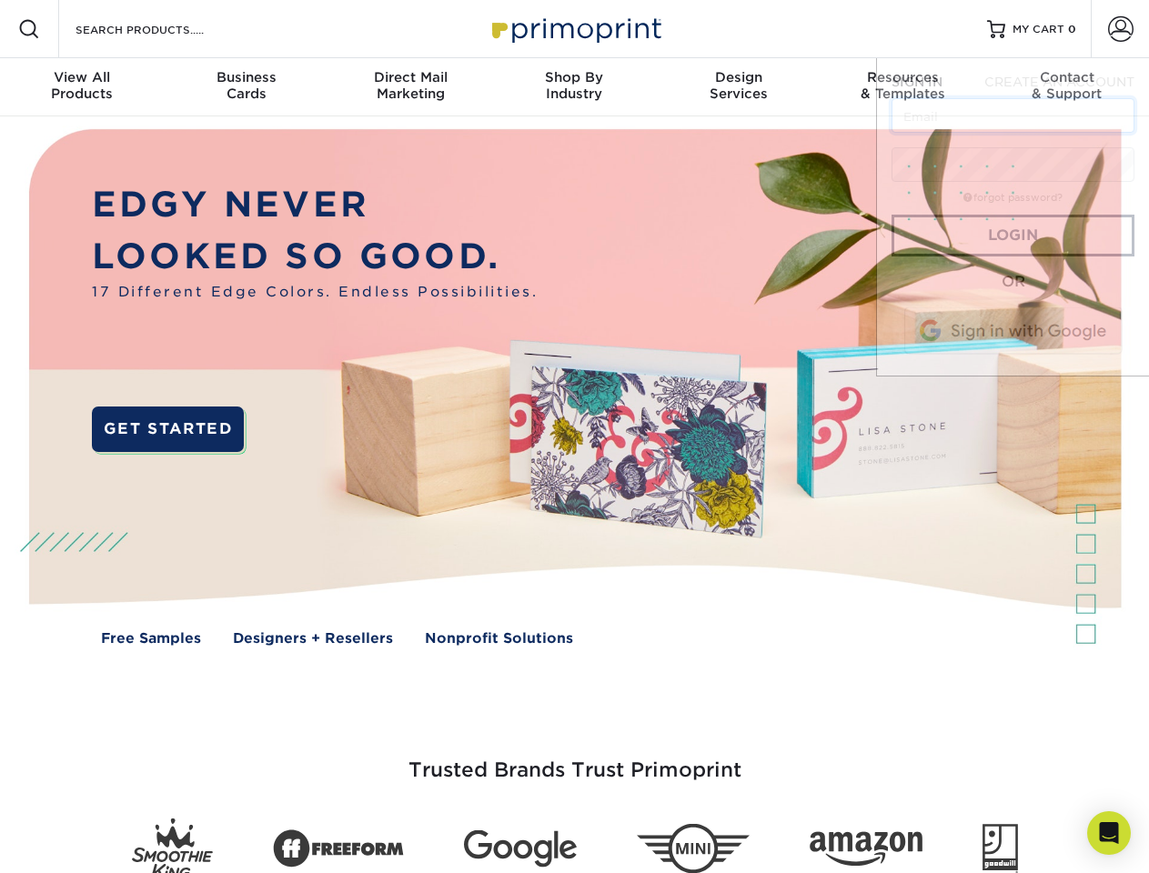 This screenshot has width=1149, height=873. I want to click on a: Nonprofit Solutions, so click(498, 638).